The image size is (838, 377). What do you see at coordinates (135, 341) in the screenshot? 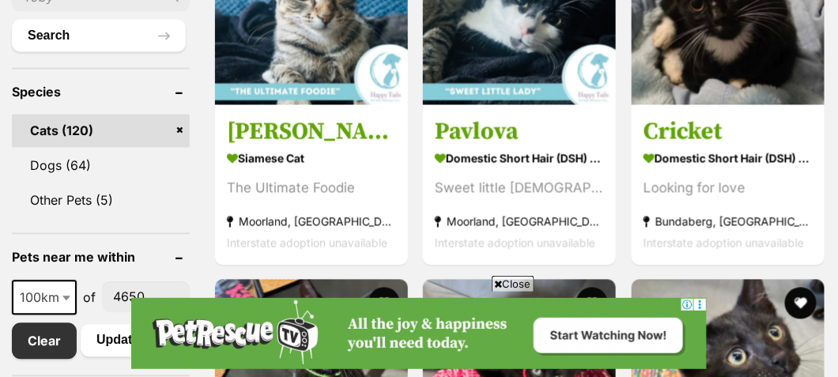
I see `button: Update` at bounding box center [135, 341].